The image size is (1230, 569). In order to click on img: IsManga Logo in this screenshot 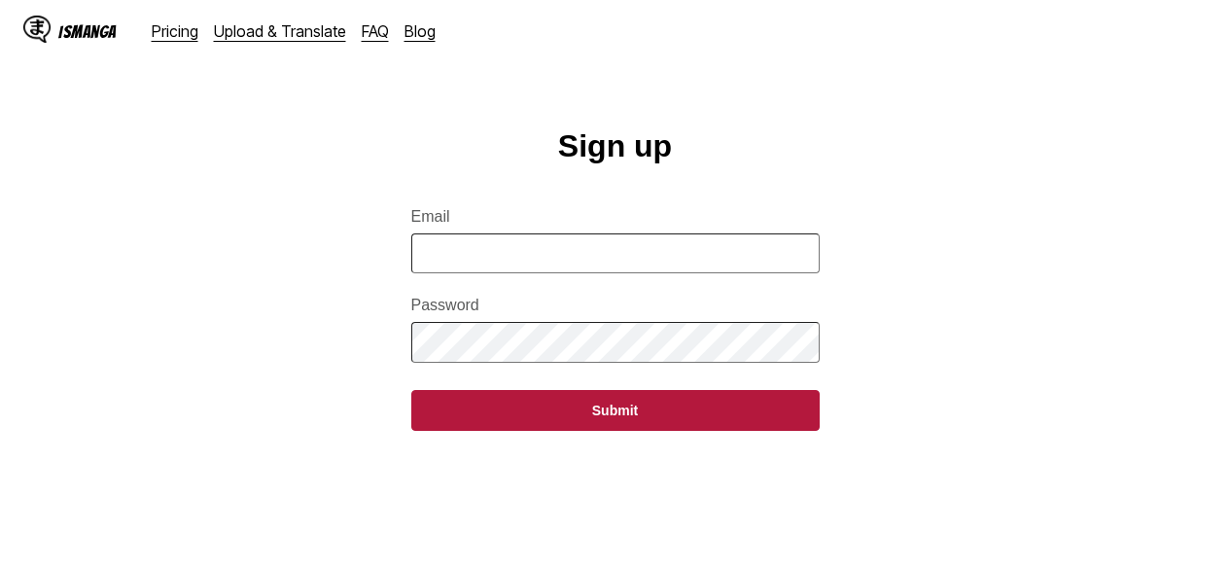, I will do `click(37, 29)`.